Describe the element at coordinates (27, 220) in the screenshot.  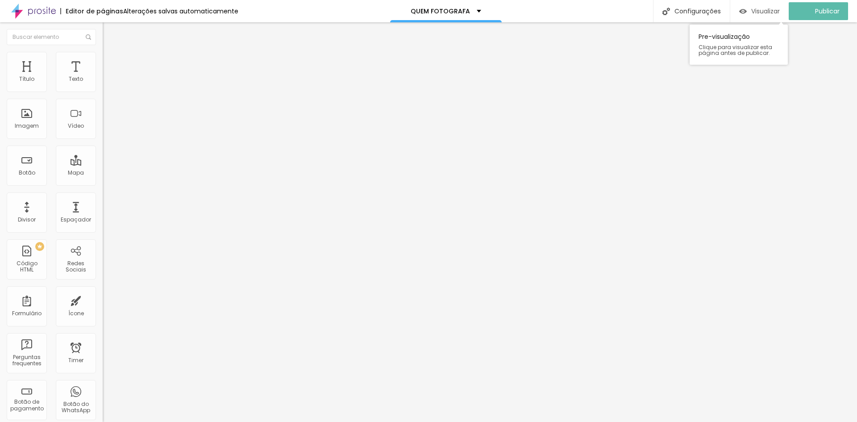
I see `div: Divisor` at that location.